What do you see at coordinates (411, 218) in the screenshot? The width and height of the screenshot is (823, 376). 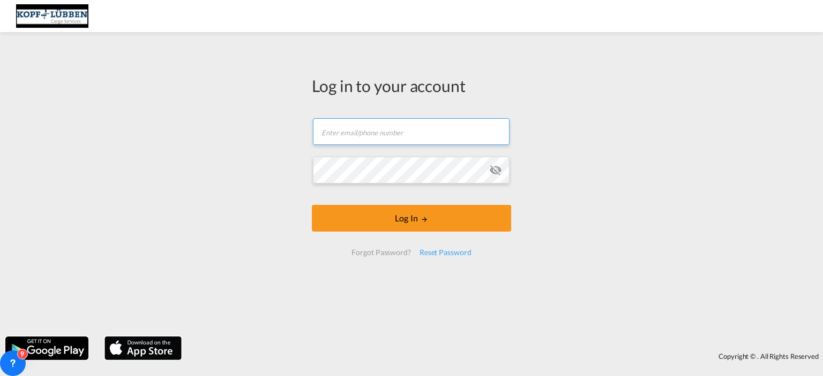 I see `button: LOGIN` at bounding box center [411, 218].